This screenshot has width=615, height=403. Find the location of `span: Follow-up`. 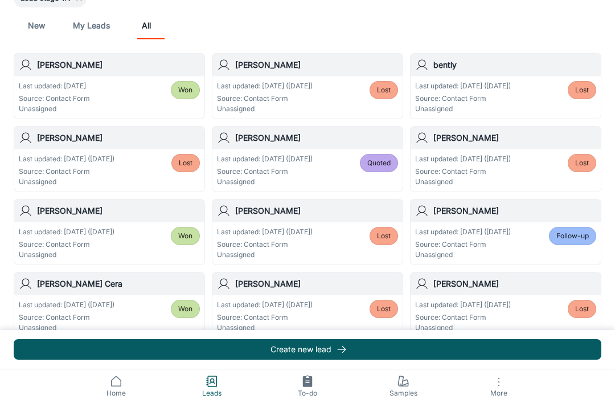

span: Follow-up is located at coordinates (572, 236).